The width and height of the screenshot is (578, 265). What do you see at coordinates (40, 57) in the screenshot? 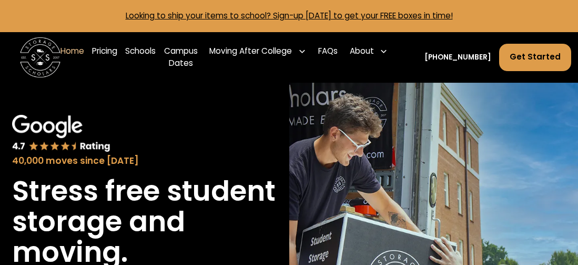
I see `img: Storage Scholars main logo` at bounding box center [40, 57].